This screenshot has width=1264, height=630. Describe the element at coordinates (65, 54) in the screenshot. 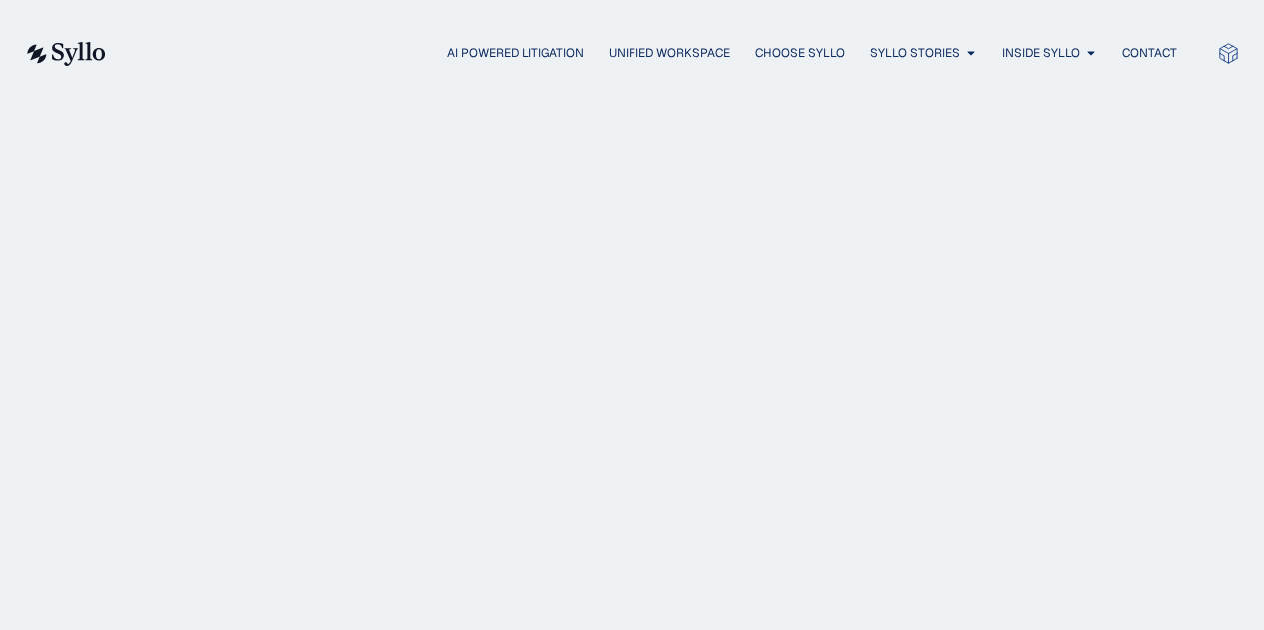

I see `img: syllo` at that location.